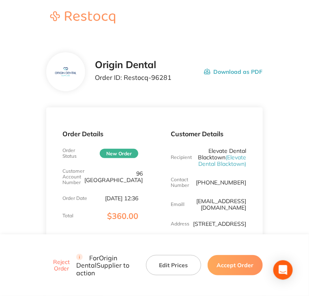 Image resolution: width=309 pixels, height=296 pixels. Describe the element at coordinates (233, 72) in the screenshot. I see `button: Download as PDF` at that location.